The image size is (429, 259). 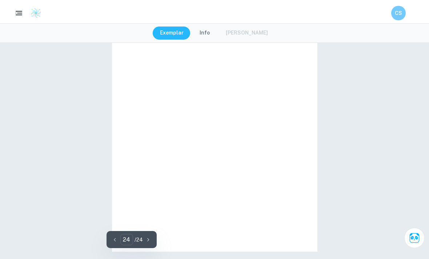 What do you see at coordinates (139, 240) in the screenshot?
I see `p: / 24` at bounding box center [139, 240].